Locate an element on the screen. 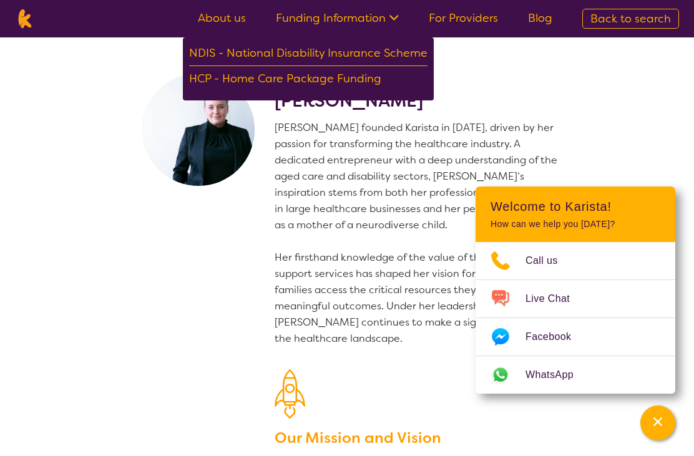  span: Back to search is located at coordinates (630, 19).